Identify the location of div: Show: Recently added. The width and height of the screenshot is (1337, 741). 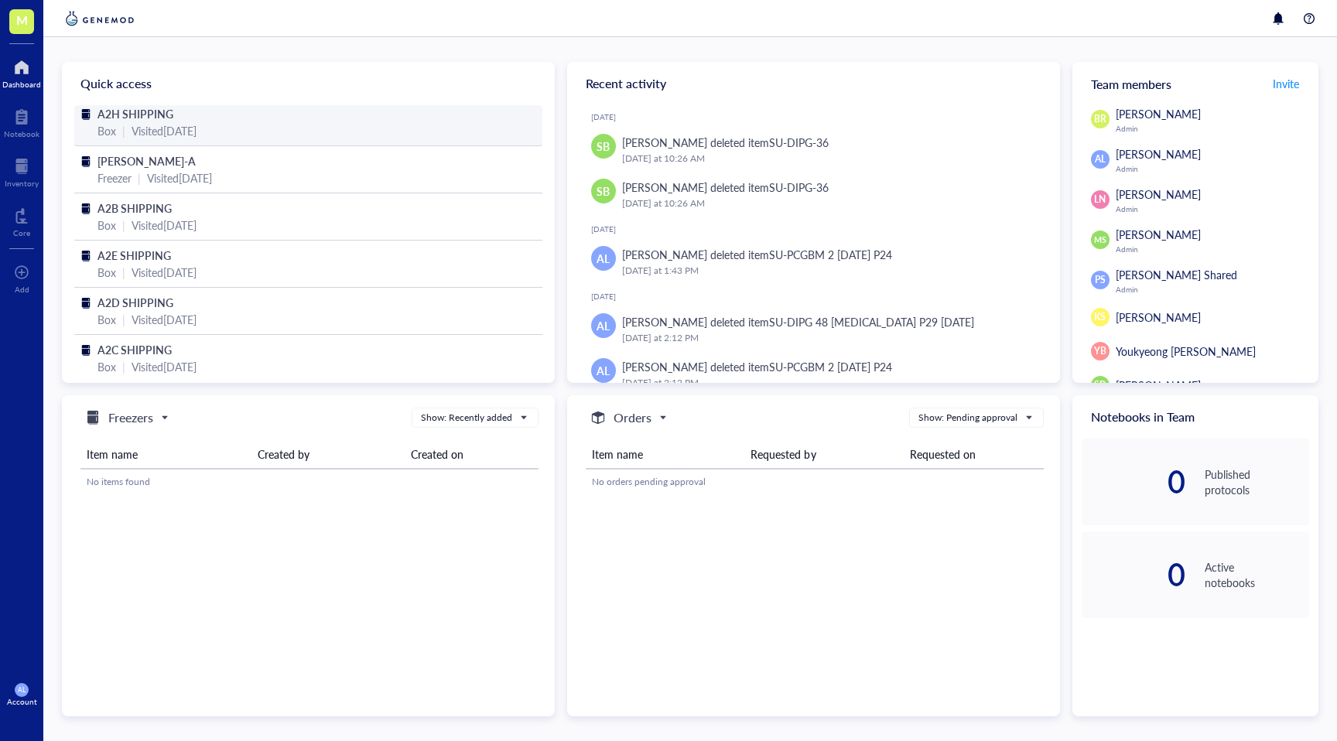
(466, 418).